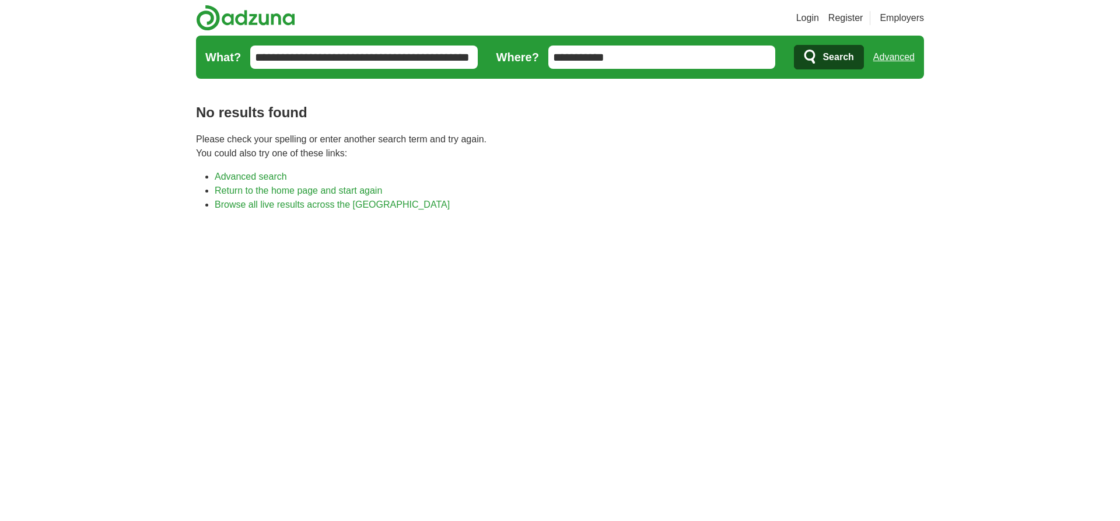 The width and height of the screenshot is (1120, 521). Describe the element at coordinates (251, 176) in the screenshot. I see `a: Advanced search` at that location.